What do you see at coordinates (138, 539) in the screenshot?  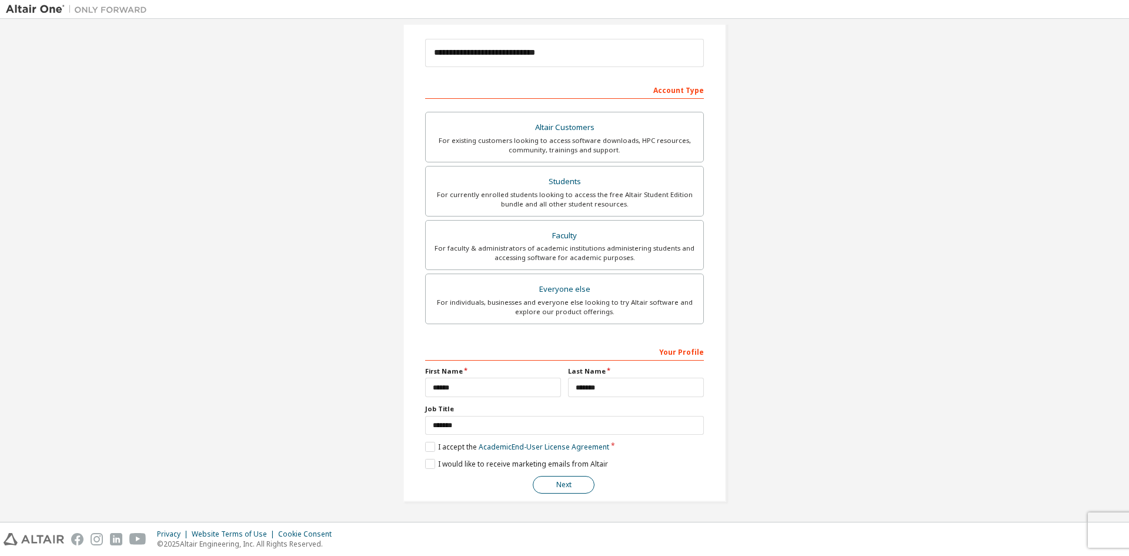 I see `img: youtube.svg` at bounding box center [138, 539].